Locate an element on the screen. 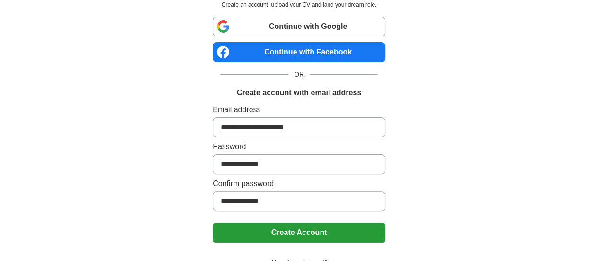 This screenshot has height=261, width=598. label: Confirm password is located at coordinates (299, 183).